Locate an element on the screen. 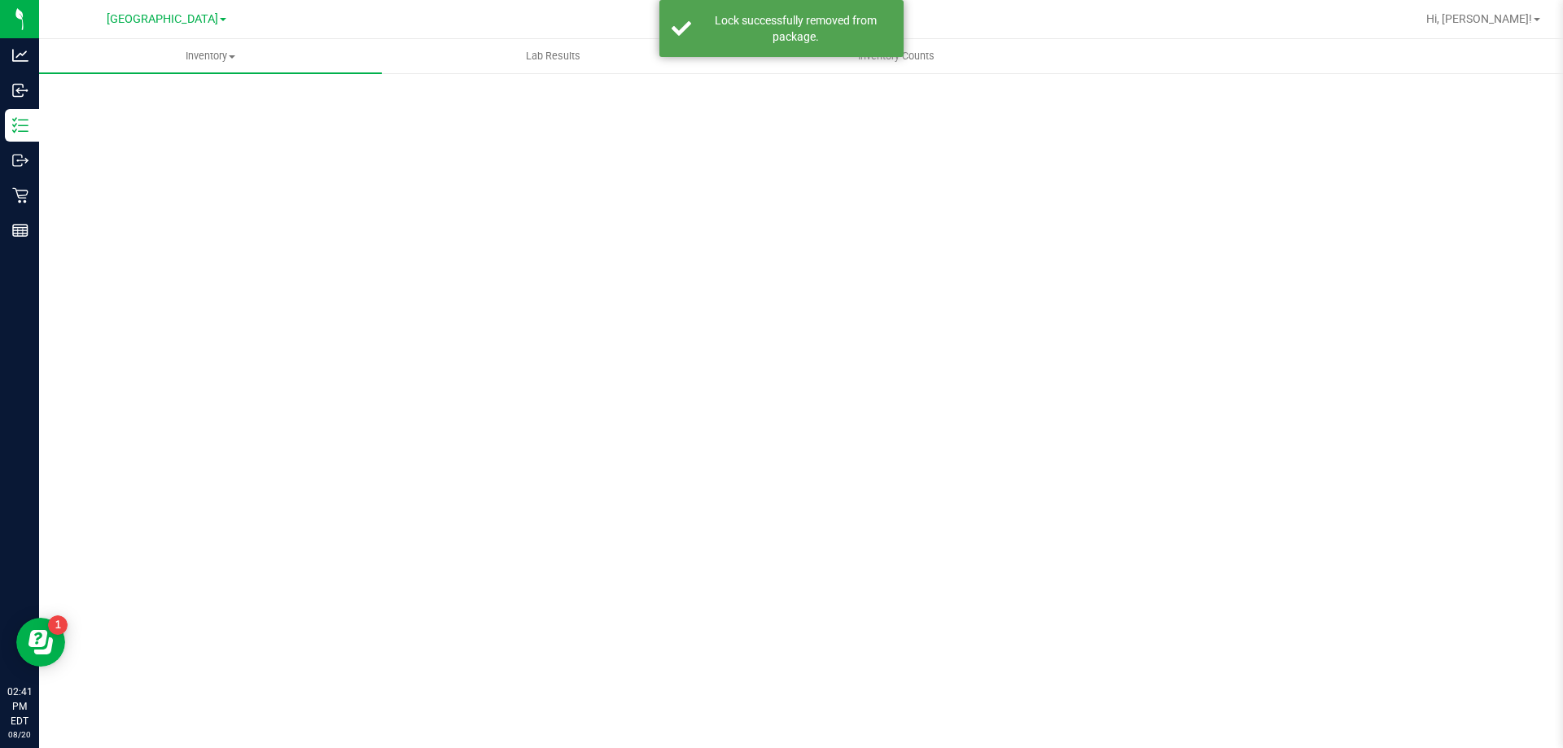  span: Inventory is located at coordinates (210, 56).